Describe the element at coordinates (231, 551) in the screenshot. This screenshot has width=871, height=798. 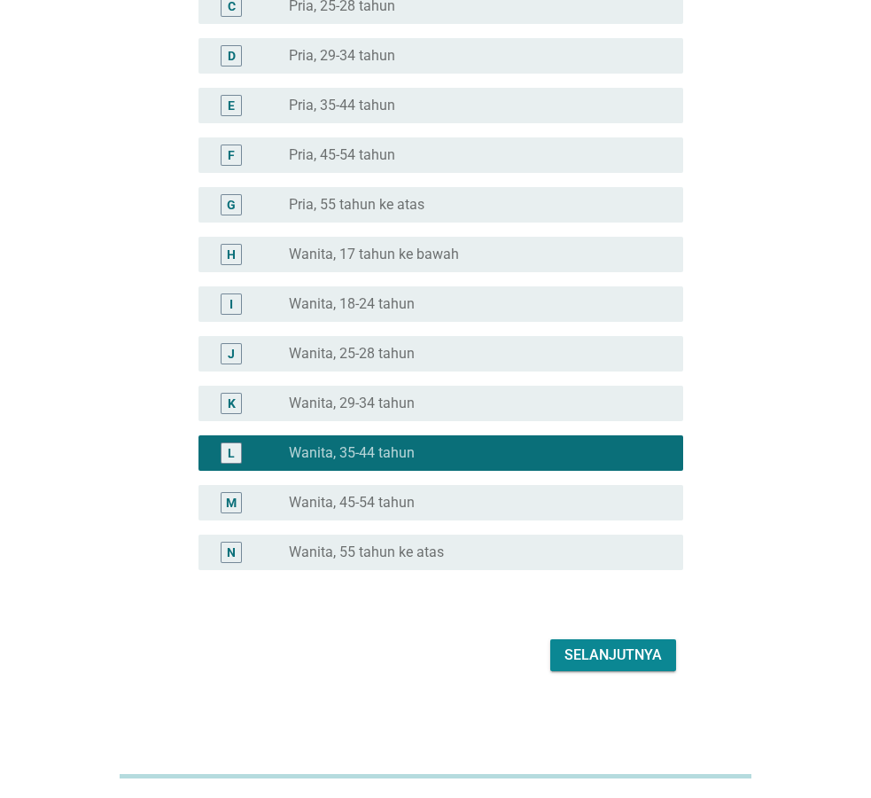
I see `div: N` at that location.